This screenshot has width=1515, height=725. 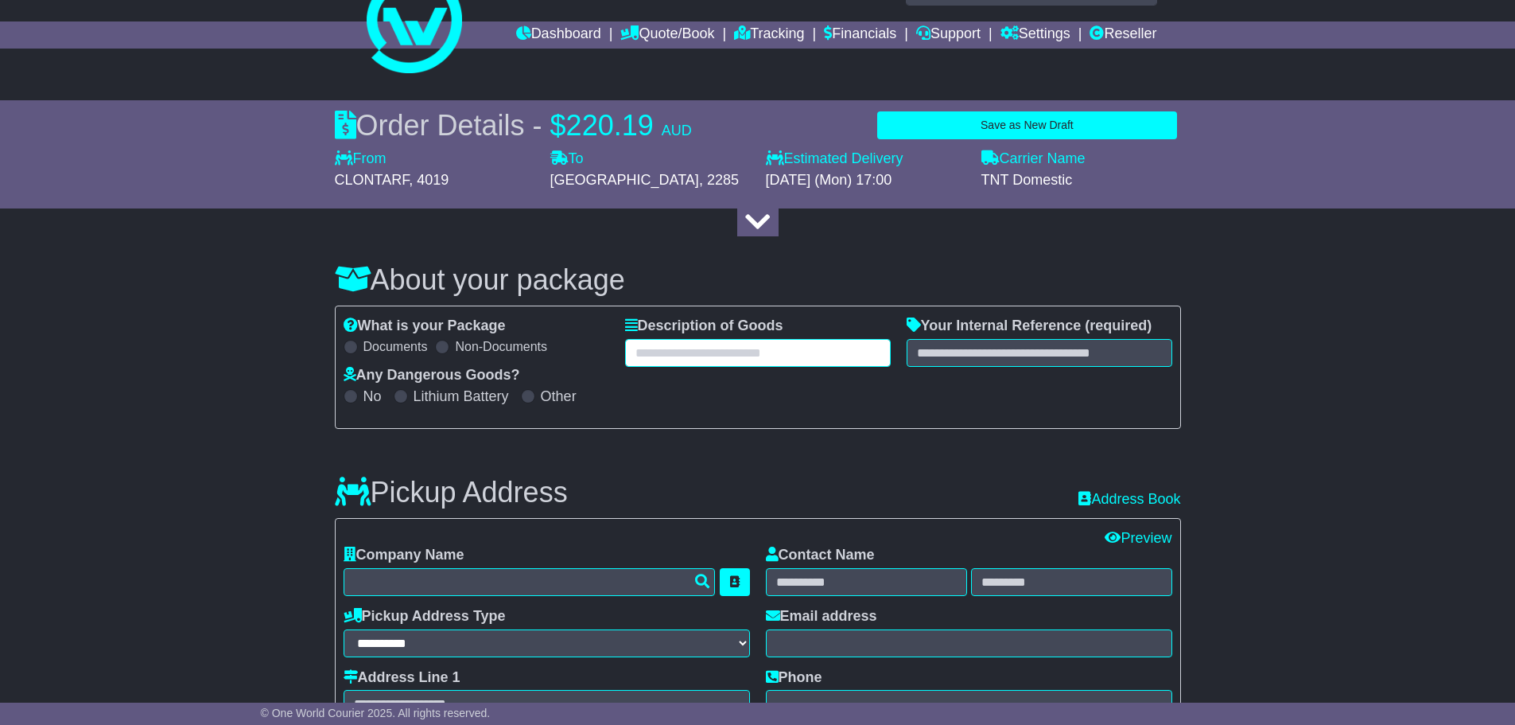 I want to click on label: Carrier Name, so click(x=1033, y=159).